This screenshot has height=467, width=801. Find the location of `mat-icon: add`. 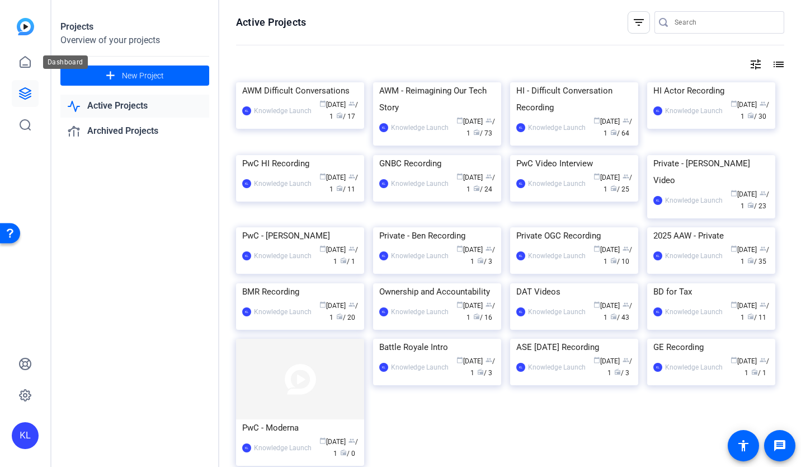

mat-icon: add is located at coordinates (110, 76).